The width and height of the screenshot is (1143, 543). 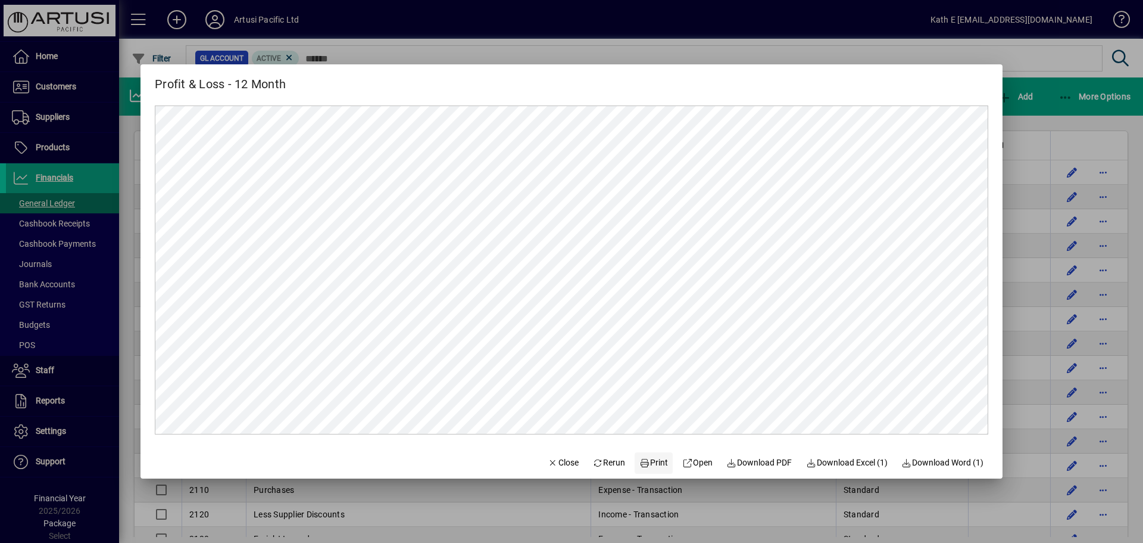 What do you see at coordinates (847, 462) in the screenshot?
I see `span: Download Excel (1)` at bounding box center [847, 462].